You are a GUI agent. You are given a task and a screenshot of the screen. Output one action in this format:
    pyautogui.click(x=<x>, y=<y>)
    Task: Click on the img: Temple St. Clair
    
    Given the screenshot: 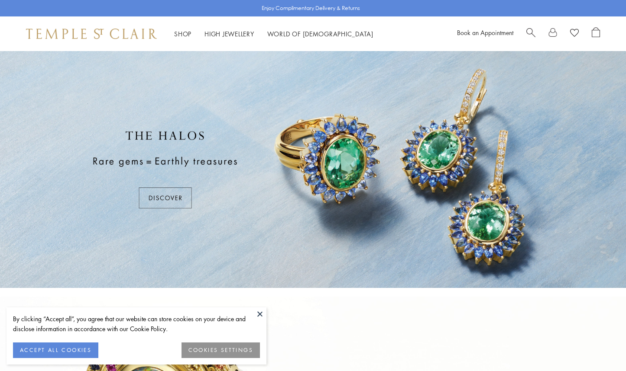 What is the action you would take?
    pyautogui.click(x=91, y=34)
    